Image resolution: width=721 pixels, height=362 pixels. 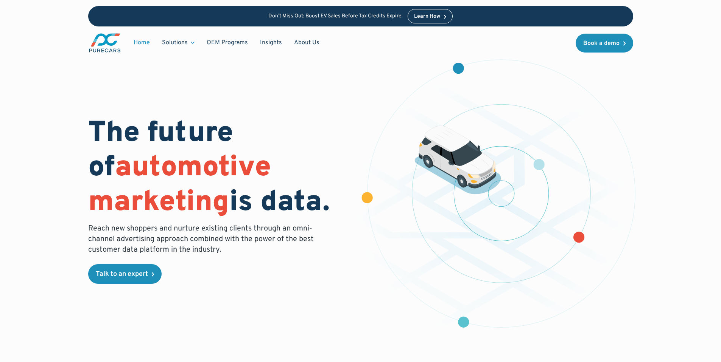 What do you see at coordinates (105, 43) in the screenshot?
I see `a: main` at bounding box center [105, 43].